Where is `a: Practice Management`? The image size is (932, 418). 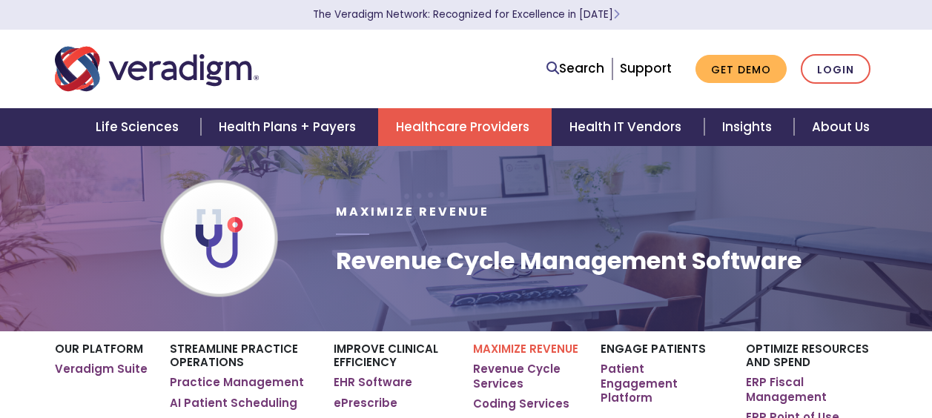
a: Practice Management is located at coordinates (237, 383).